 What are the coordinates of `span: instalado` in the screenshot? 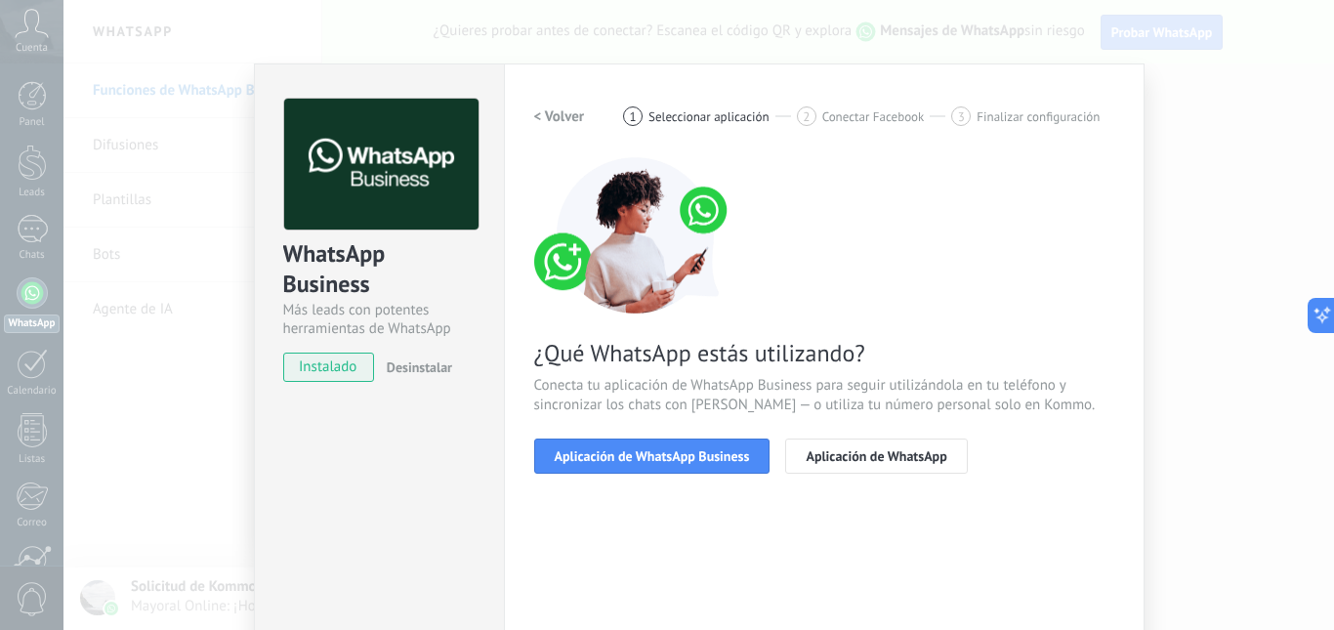 It's located at (328, 367).